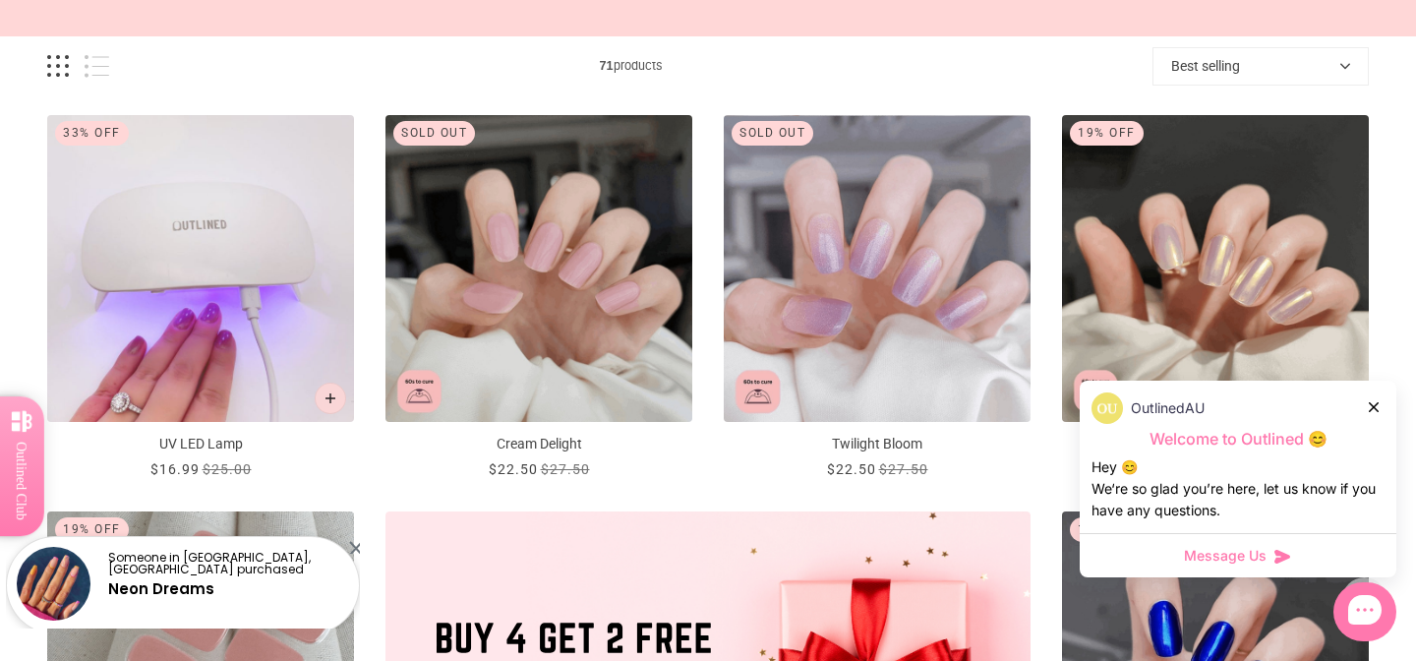  What do you see at coordinates (1238, 439) in the screenshot?
I see `p: Welcome to Outlined 😊` at bounding box center [1238, 439].